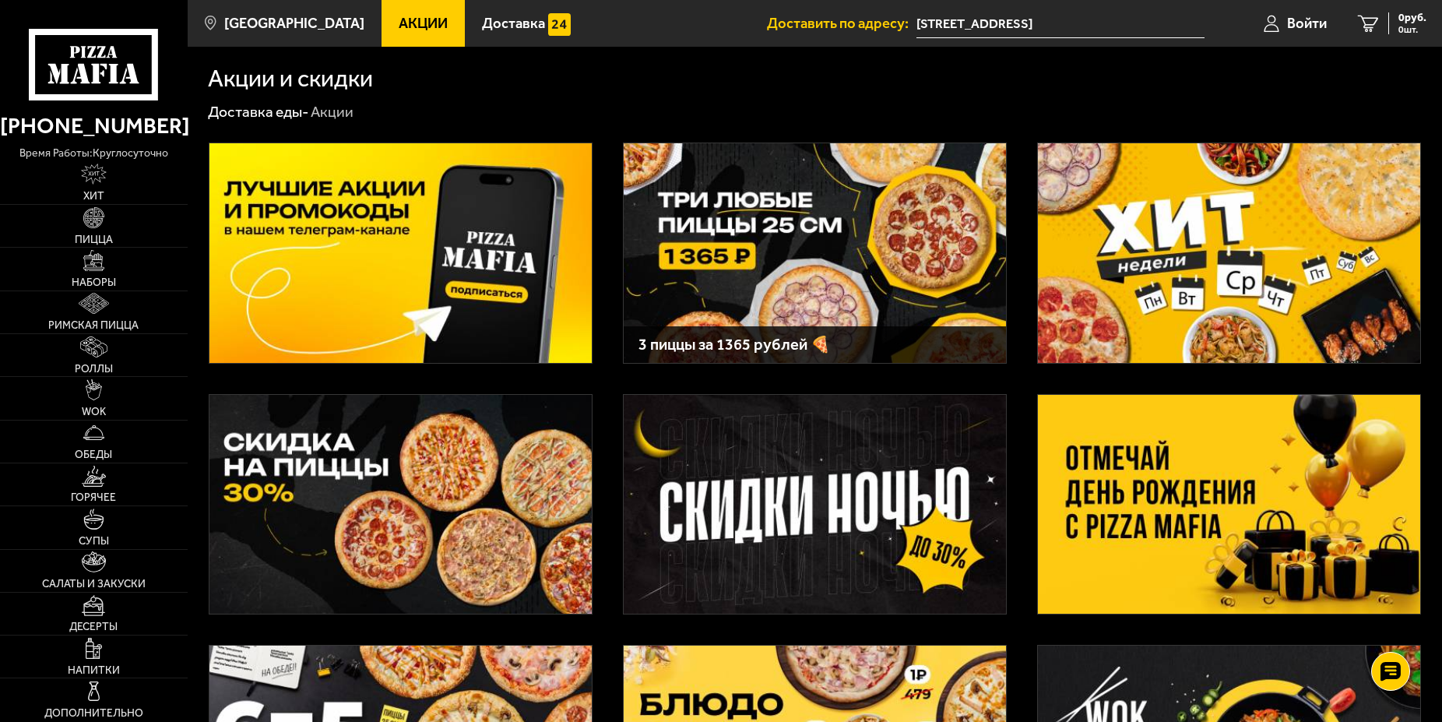 This screenshot has height=722, width=1442. Describe the element at coordinates (93, 627) in the screenshot. I see `span: Десерты` at that location.